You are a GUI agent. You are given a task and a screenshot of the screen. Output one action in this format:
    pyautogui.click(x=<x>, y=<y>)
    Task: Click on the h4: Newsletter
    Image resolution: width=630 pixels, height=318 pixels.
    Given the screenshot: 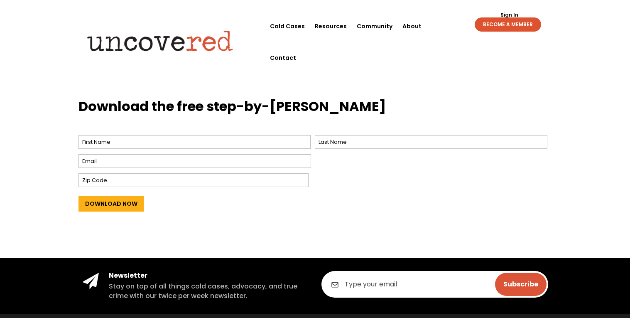 What is the action you would take?
    pyautogui.click(x=209, y=275)
    